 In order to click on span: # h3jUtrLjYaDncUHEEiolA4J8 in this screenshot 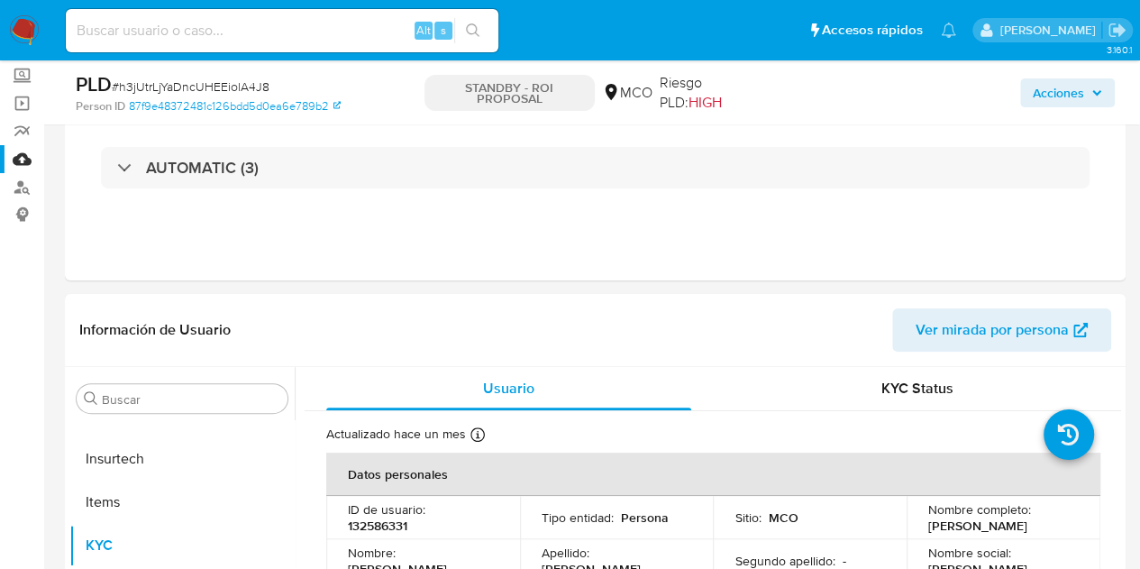, I will do `click(190, 87)`.